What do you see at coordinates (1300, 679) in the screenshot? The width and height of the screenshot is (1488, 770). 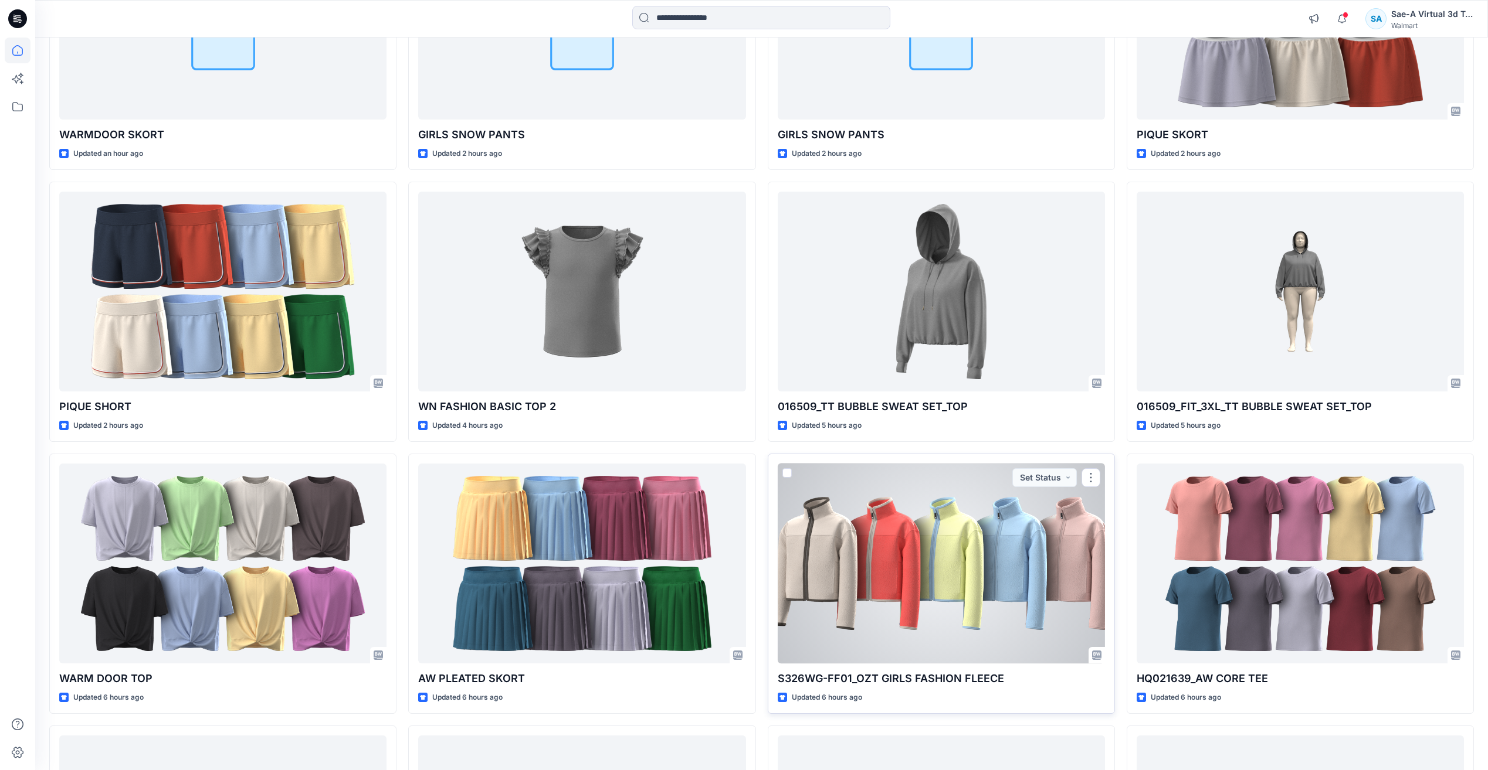 I see `p: HQ021639_AW CORE TEE` at bounding box center [1300, 679].